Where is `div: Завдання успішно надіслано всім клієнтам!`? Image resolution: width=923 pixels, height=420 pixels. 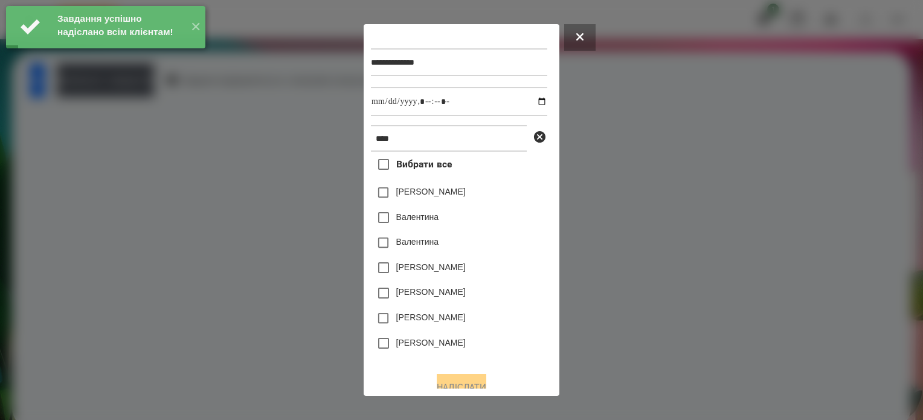
div: Завдання успішно надіслано всім клієнтам! is located at coordinates (119, 25).